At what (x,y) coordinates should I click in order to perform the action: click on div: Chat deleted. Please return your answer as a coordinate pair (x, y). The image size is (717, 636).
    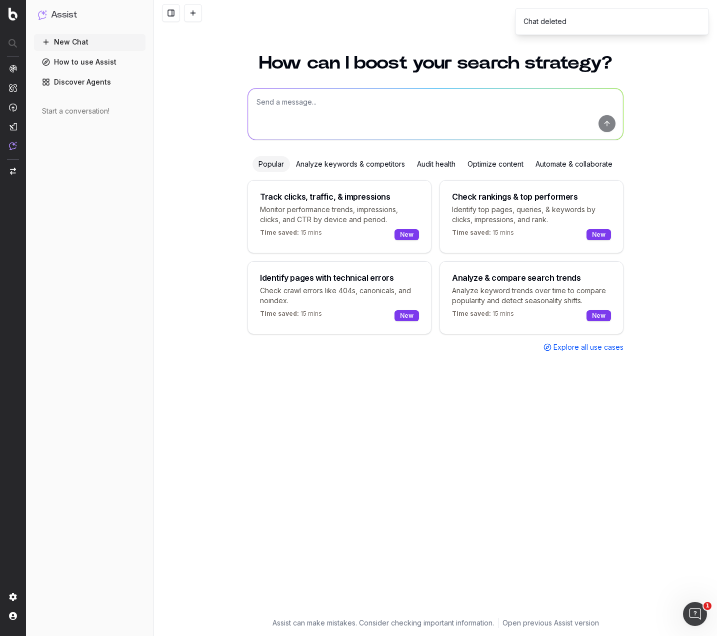
    Looking at the image, I should click on (545, 22).